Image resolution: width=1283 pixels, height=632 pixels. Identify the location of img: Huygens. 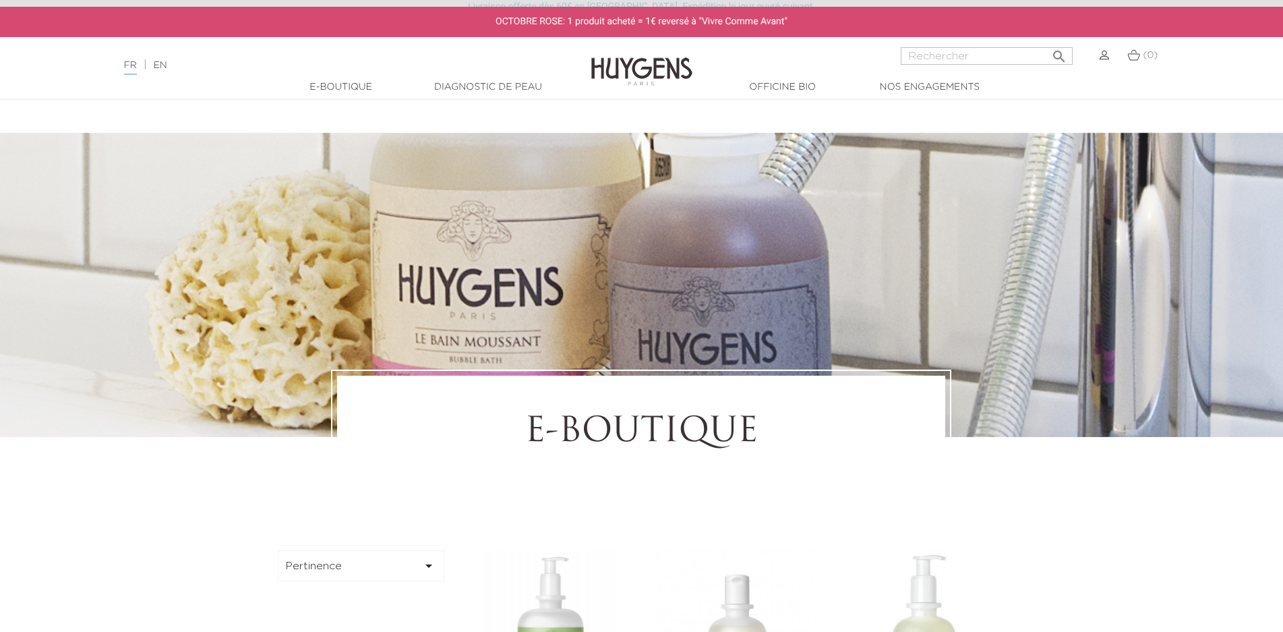
(642, 61).